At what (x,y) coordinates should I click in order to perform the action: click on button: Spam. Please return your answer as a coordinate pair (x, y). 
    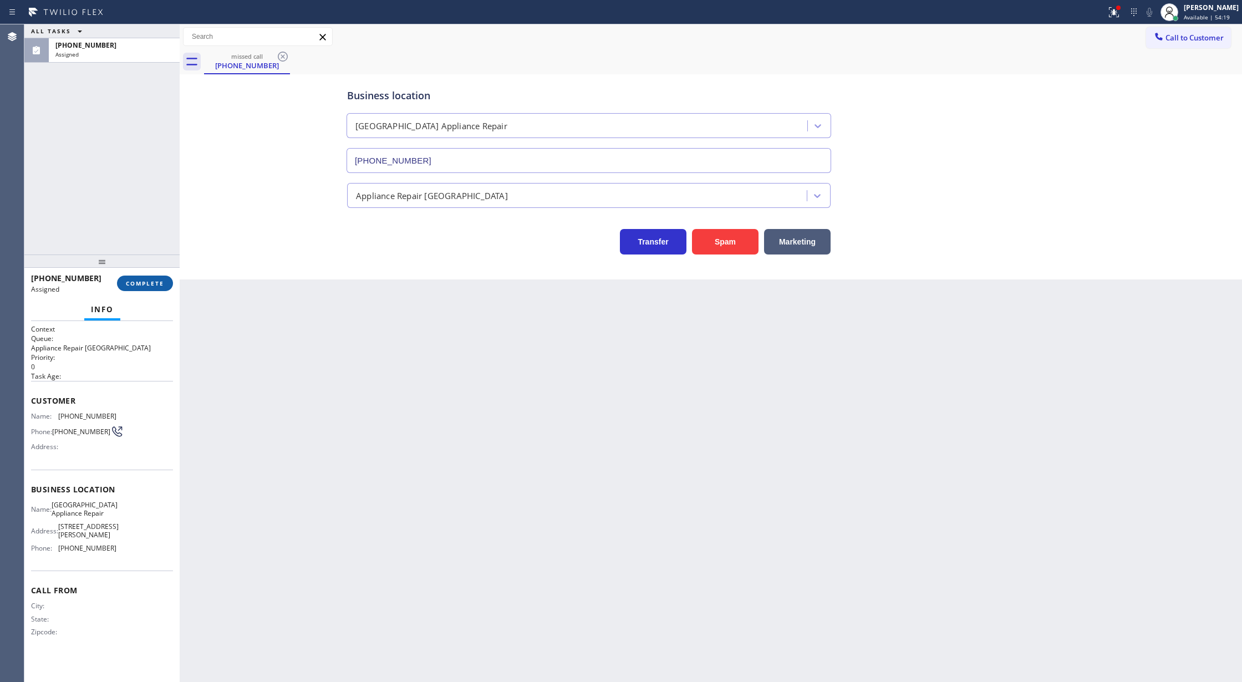
    Looking at the image, I should click on (725, 242).